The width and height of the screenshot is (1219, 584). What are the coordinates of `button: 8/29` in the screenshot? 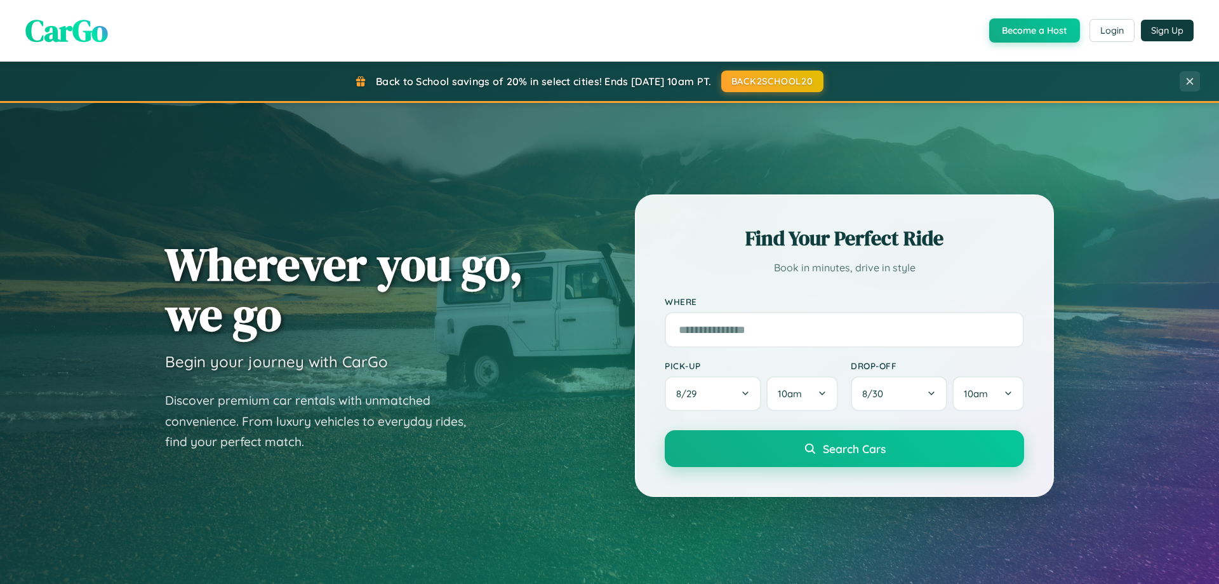 It's located at (713, 393).